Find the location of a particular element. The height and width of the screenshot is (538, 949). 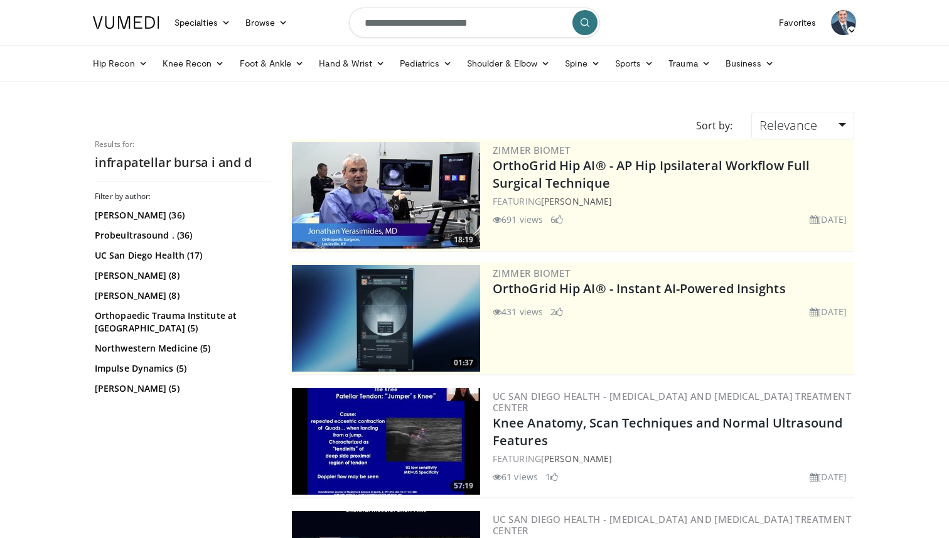

a: Foot & Ankle is located at coordinates (272, 63).